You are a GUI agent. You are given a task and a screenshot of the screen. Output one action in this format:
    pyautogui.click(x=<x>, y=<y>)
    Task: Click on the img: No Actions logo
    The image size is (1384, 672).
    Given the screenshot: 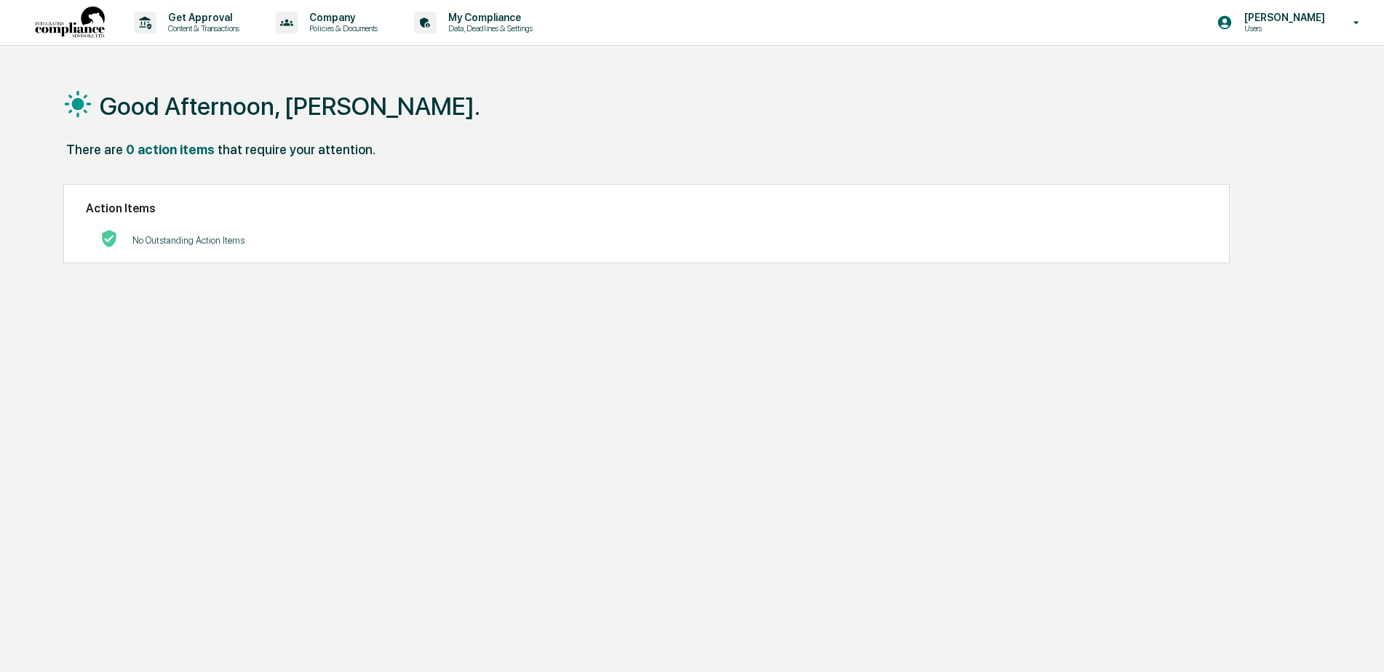 What is the action you would take?
    pyautogui.click(x=109, y=239)
    